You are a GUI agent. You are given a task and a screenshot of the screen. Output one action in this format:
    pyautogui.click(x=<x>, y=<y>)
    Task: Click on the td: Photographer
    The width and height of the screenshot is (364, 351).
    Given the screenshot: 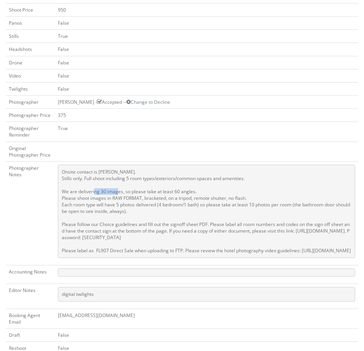 What is the action you would take?
    pyautogui.click(x=30, y=102)
    